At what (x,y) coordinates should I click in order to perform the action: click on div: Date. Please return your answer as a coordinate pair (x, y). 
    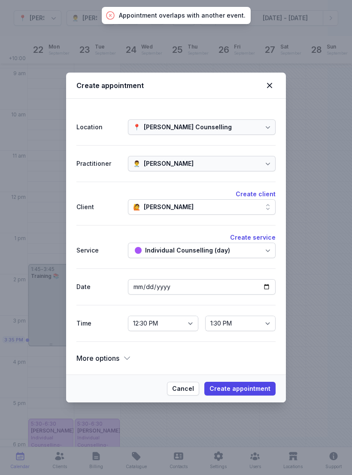
    Looking at the image, I should click on (99, 287).